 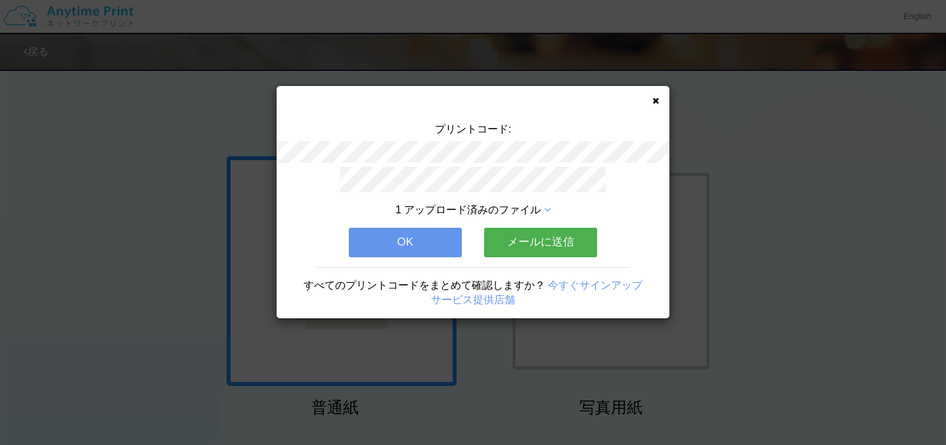 What do you see at coordinates (595, 285) in the screenshot?
I see `a: 今すぐサインアップ` at bounding box center [595, 285].